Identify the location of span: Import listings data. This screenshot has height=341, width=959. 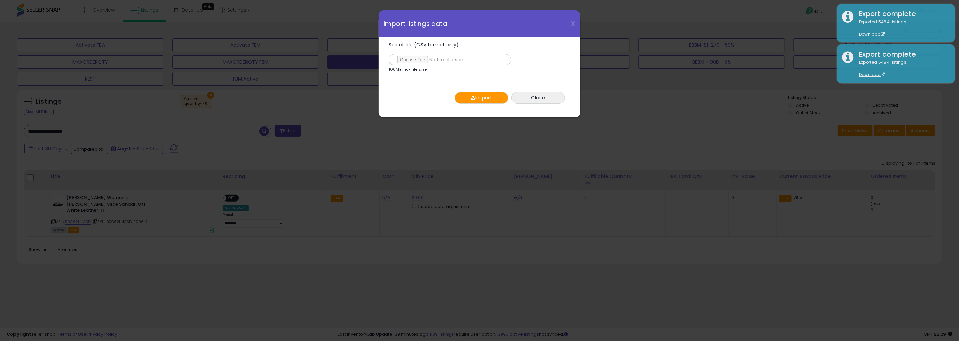
(415, 24).